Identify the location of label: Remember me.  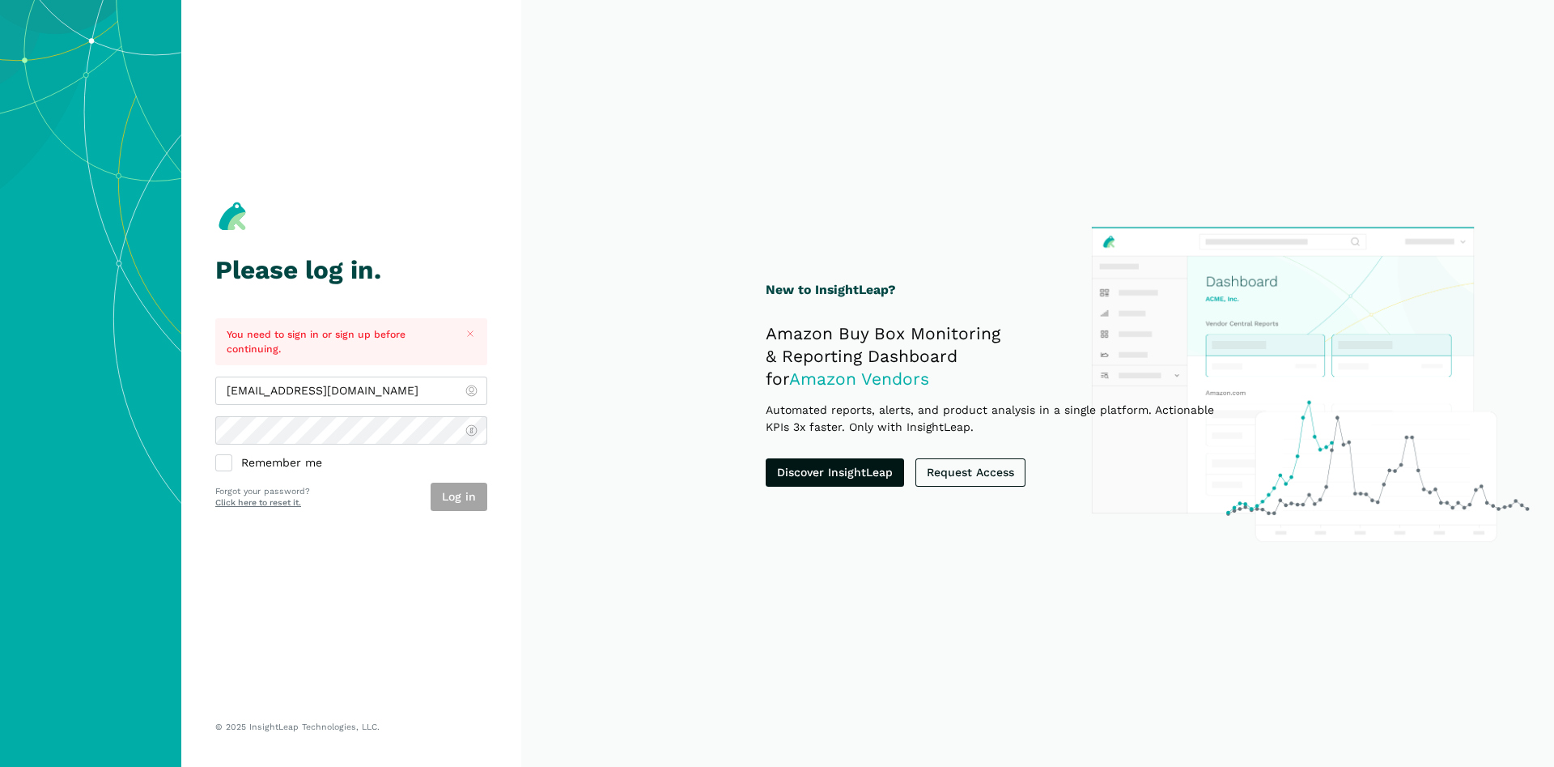
(351, 463).